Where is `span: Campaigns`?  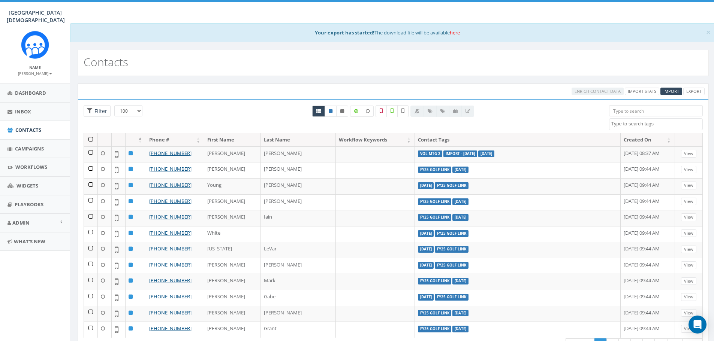 span: Campaigns is located at coordinates (29, 149).